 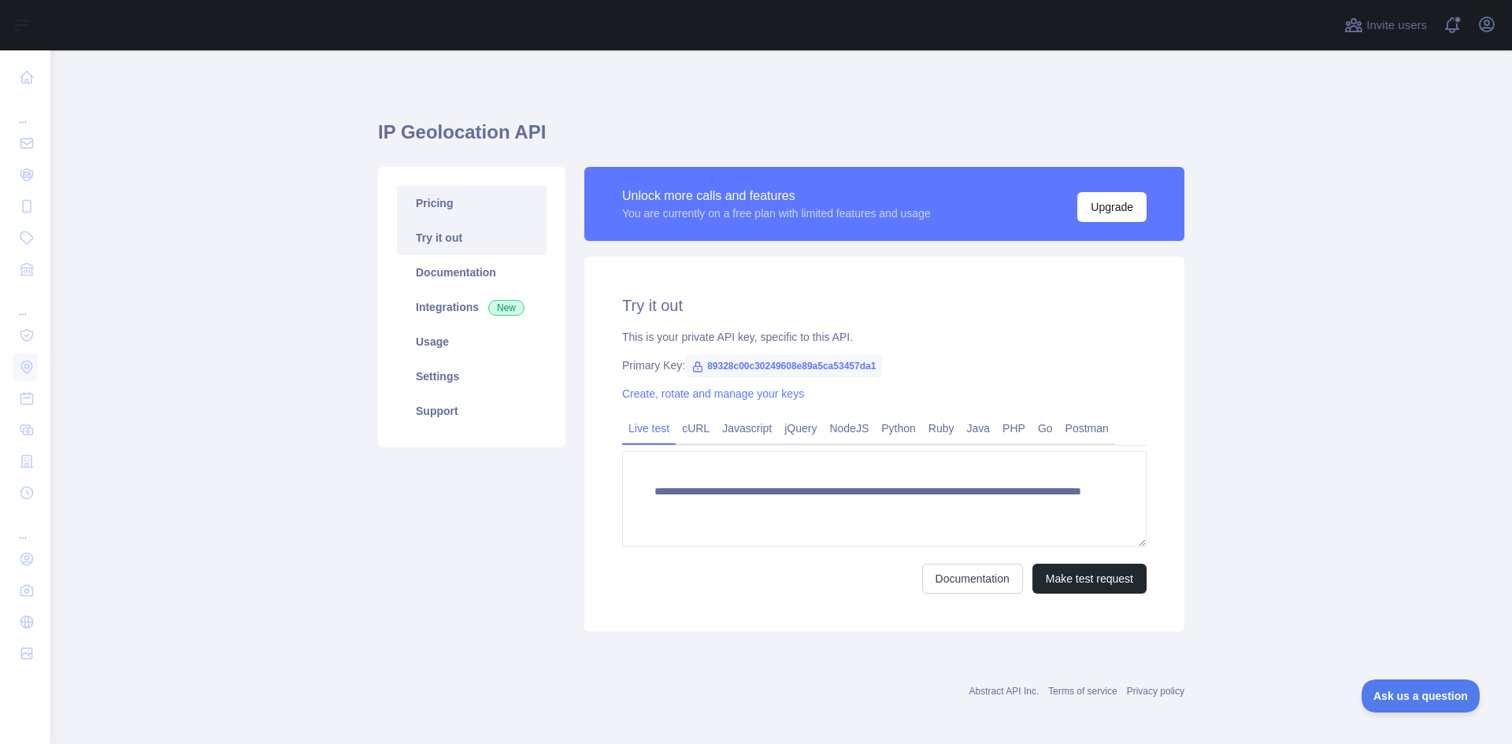 I want to click on a: Support, so click(x=472, y=411).